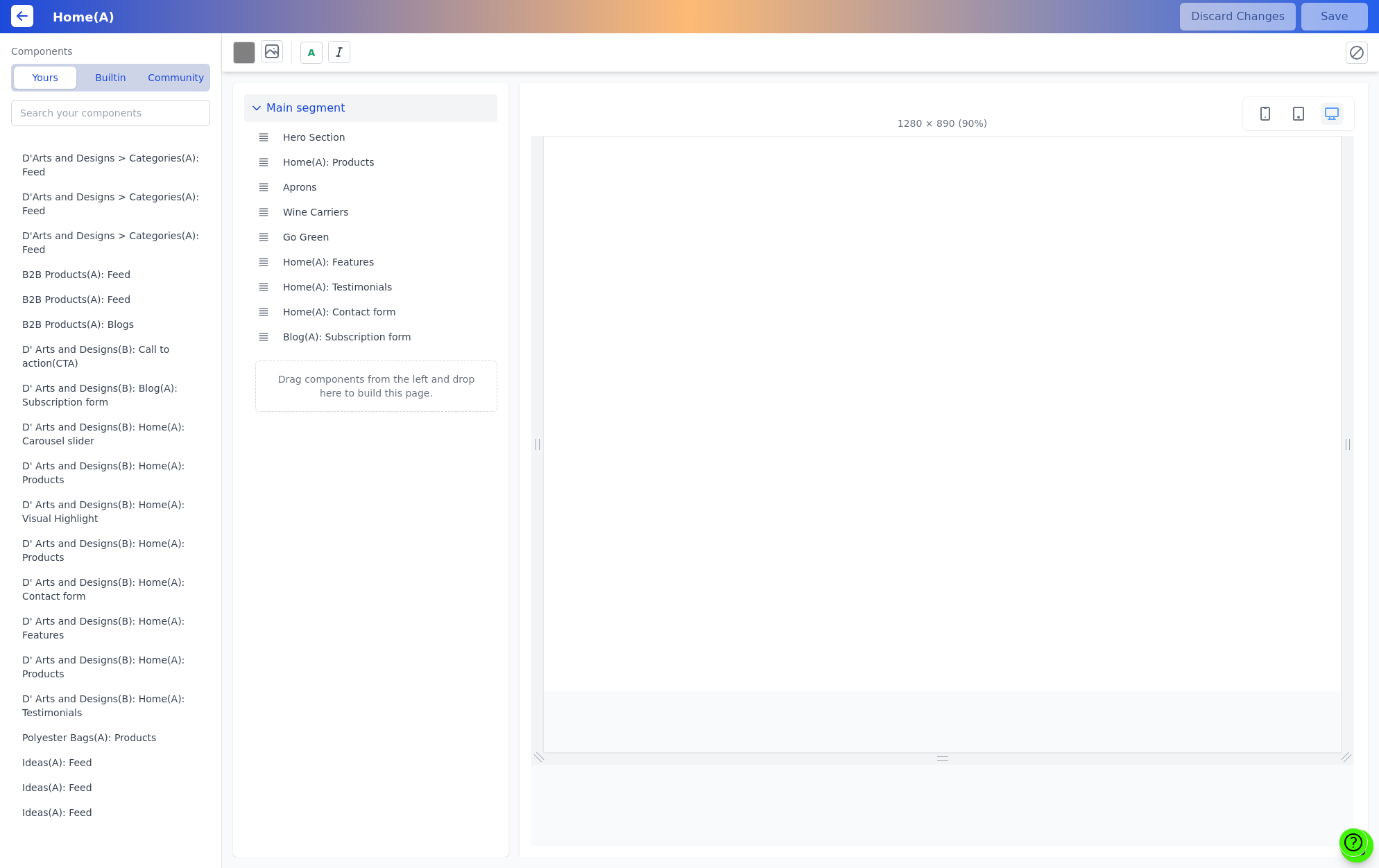  I want to click on button: Home(A): Features, so click(382, 262).